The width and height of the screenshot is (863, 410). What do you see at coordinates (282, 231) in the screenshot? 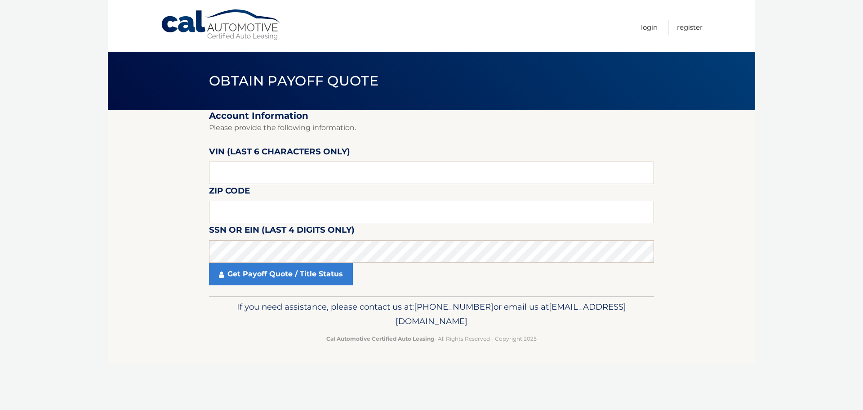
I see `label: SSN or EIN (last 4 digits only)` at bounding box center [282, 231].